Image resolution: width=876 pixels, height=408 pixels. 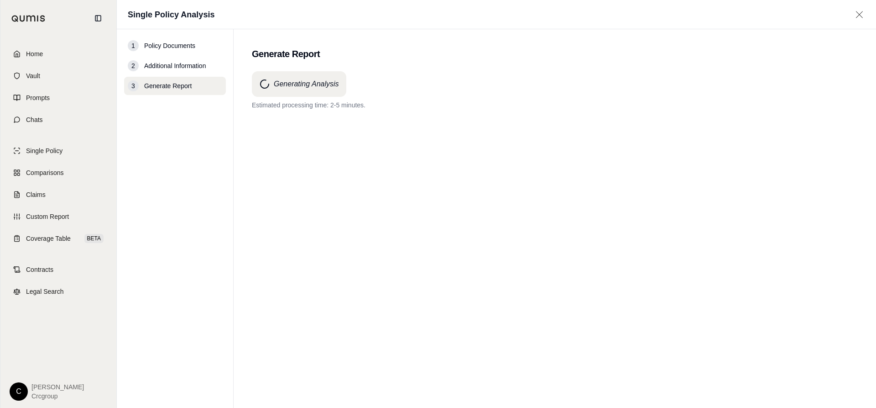 What do you see at coordinates (34, 54) in the screenshot?
I see `span: Home` at bounding box center [34, 54].